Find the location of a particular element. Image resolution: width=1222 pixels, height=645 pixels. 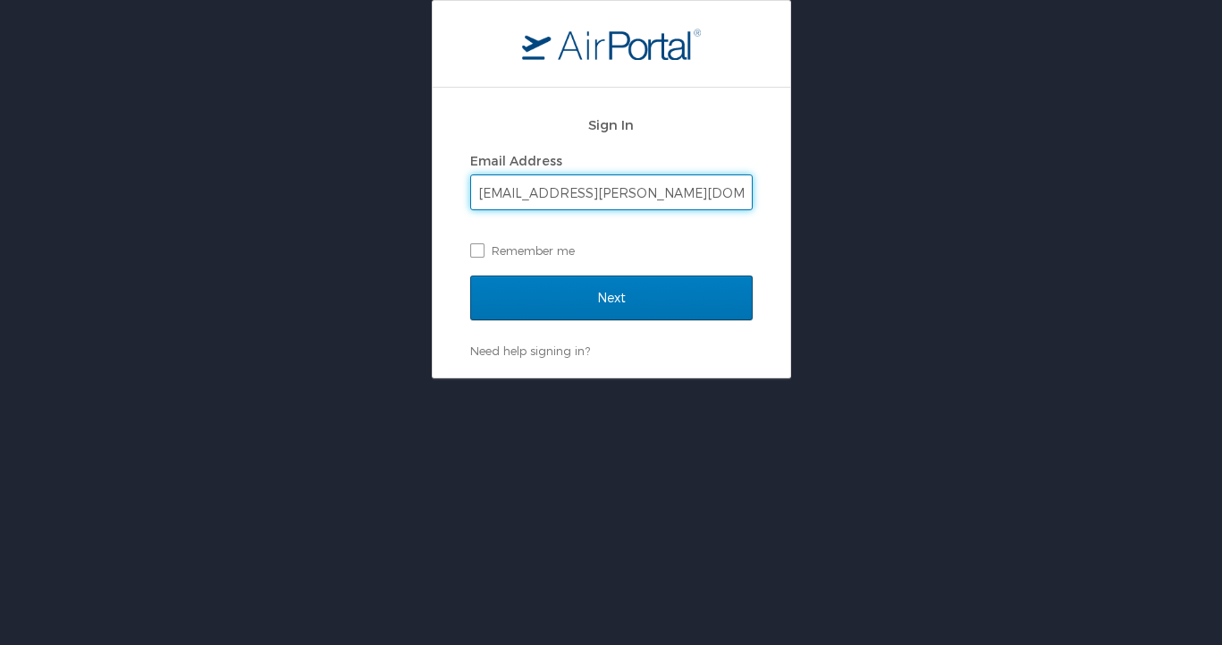

label: Remember me is located at coordinates (612, 250).